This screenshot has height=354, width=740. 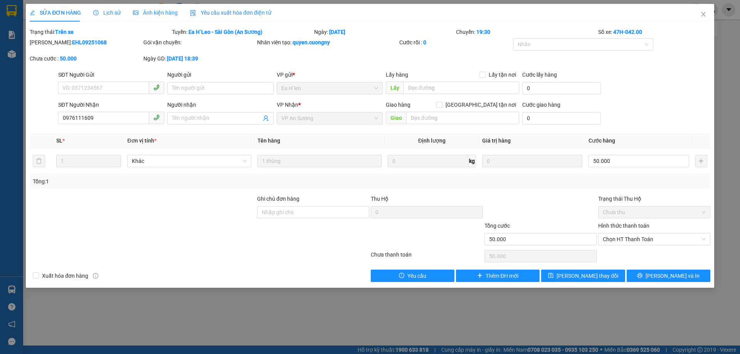 What do you see at coordinates (497, 226) in the screenshot?
I see `span: Tổng cước` at bounding box center [497, 226].